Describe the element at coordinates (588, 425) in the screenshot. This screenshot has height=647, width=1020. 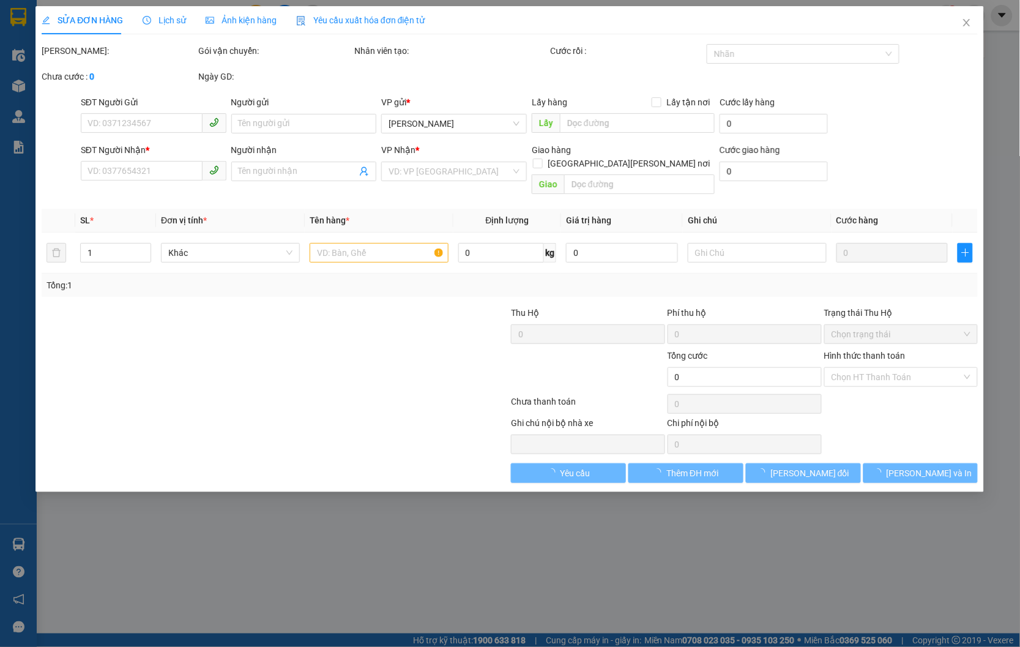
I see `div: Ghi chú nội bộ nhà xe` at that location.